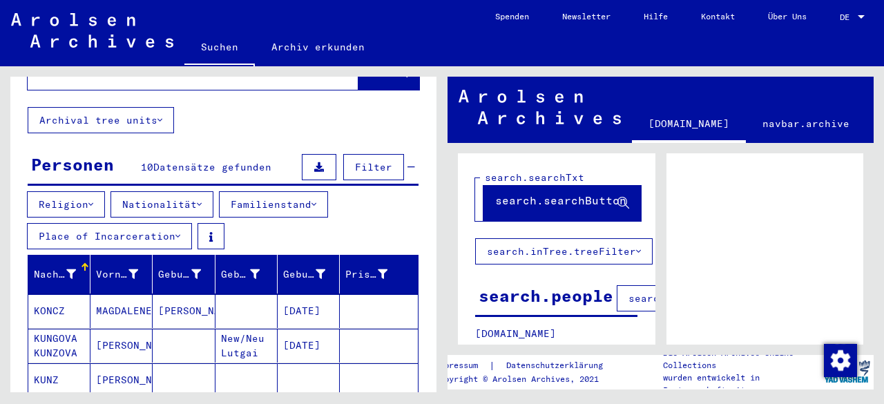 The image size is (884, 404). Describe the element at coordinates (101, 120) in the screenshot. I see `button: Archival tree units` at that location.